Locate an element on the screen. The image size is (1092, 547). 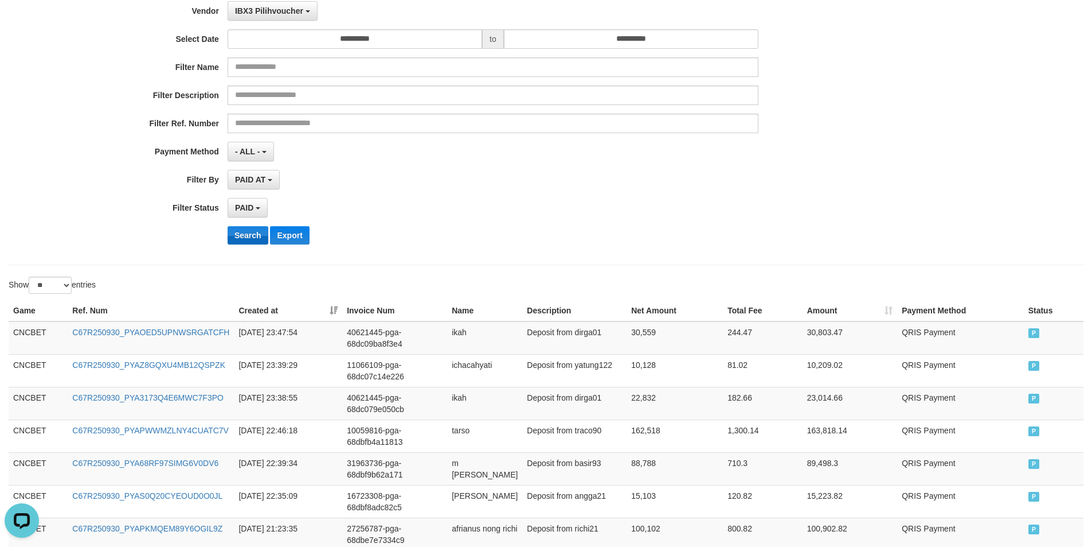
td: 163,818.14 is located at coordinates (850, 435).